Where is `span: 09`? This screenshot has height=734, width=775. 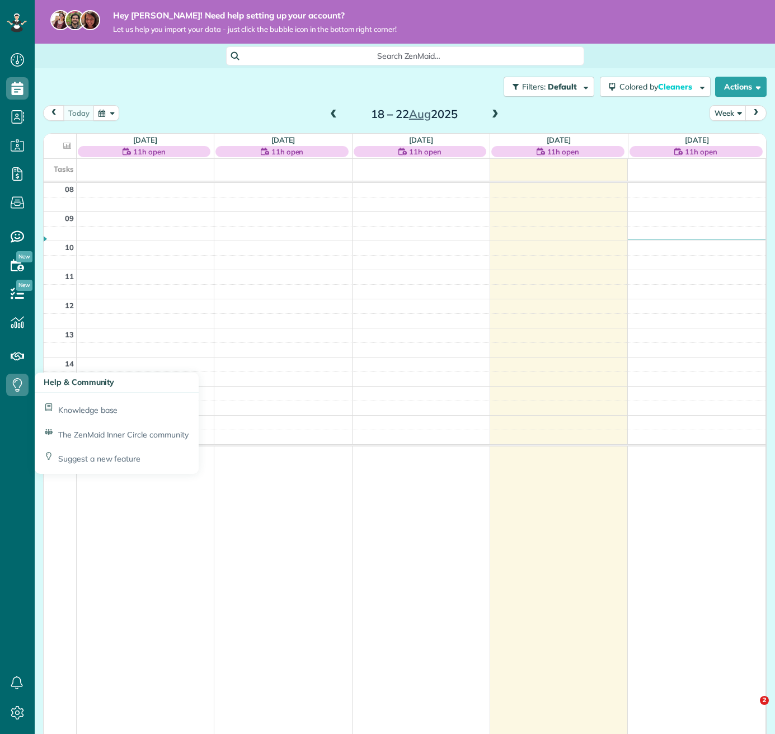
span: 09 is located at coordinates (69, 218).